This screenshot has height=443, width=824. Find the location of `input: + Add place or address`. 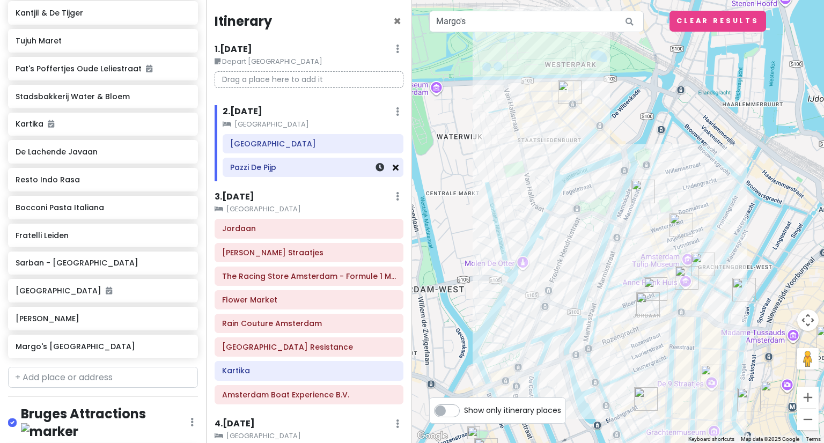

input: + Add place or address is located at coordinates (103, 378).